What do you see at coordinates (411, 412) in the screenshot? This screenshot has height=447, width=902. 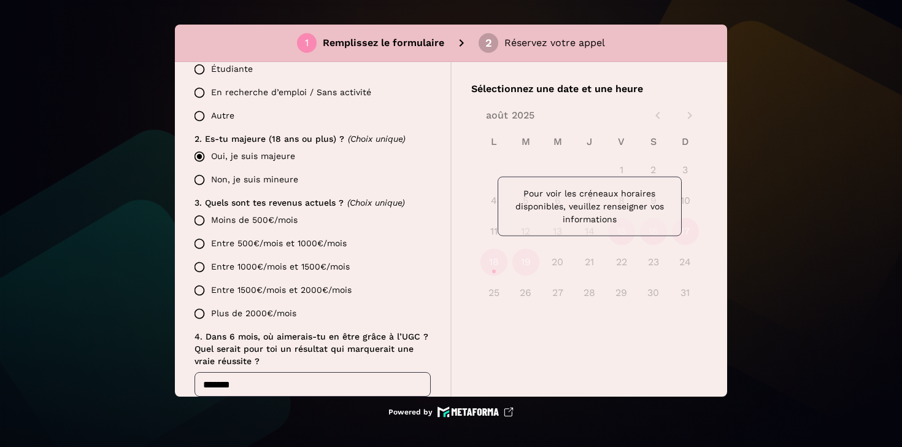 I see `p: Powered by` at bounding box center [411, 412].